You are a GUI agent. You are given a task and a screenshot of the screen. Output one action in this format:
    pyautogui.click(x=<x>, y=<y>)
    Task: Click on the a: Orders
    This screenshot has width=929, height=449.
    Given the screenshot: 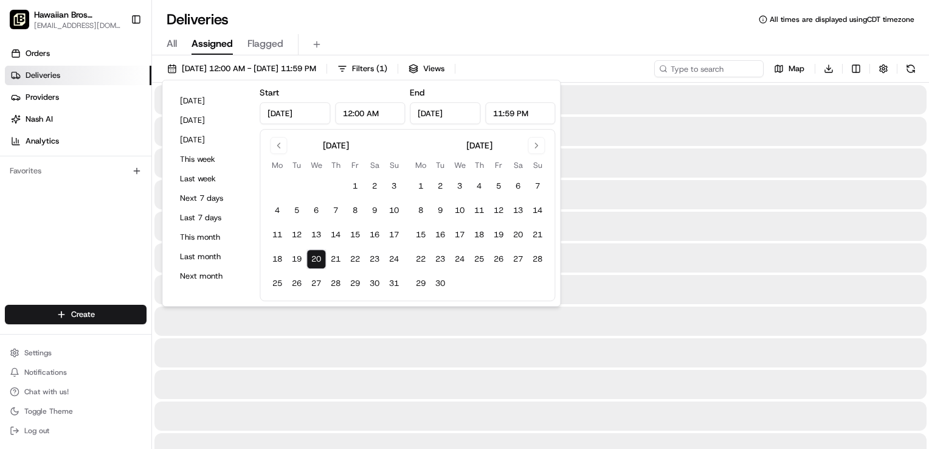 What is the action you would take?
    pyautogui.click(x=78, y=54)
    